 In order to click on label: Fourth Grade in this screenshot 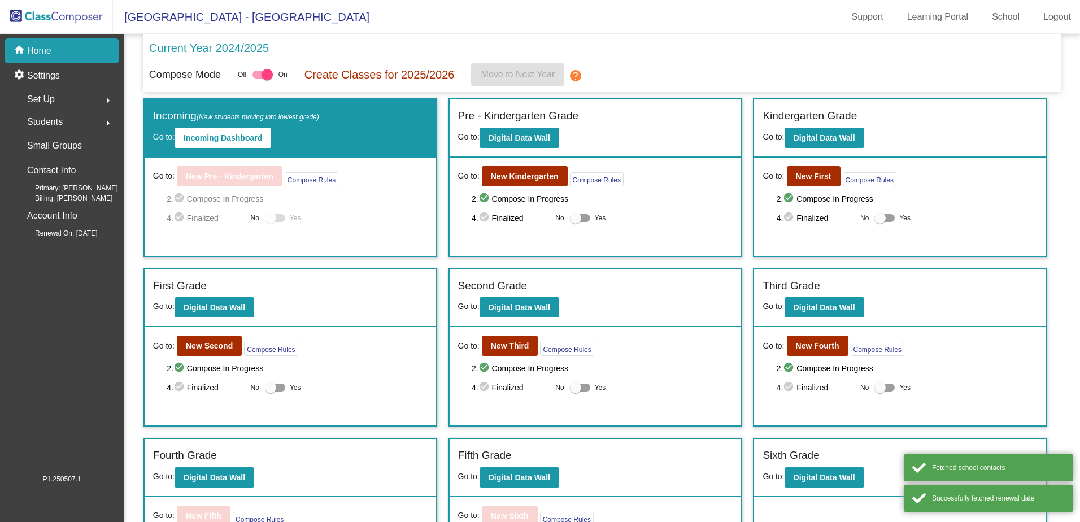, I will do `click(185, 455)`.